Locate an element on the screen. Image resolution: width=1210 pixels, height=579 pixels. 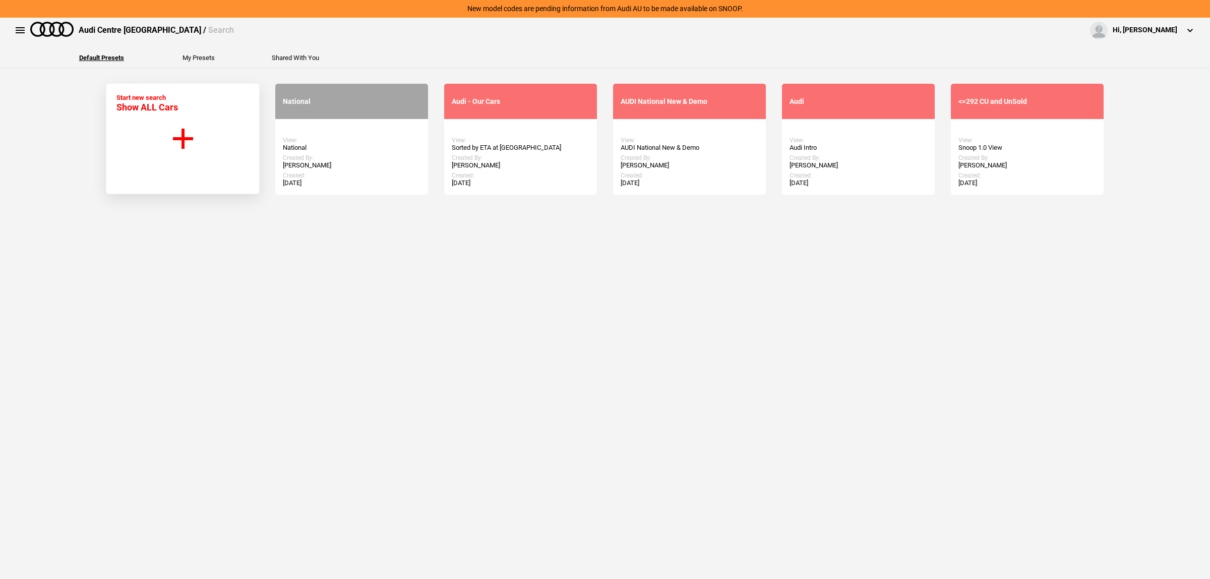
button: Default Presets is located at coordinates (101, 57).